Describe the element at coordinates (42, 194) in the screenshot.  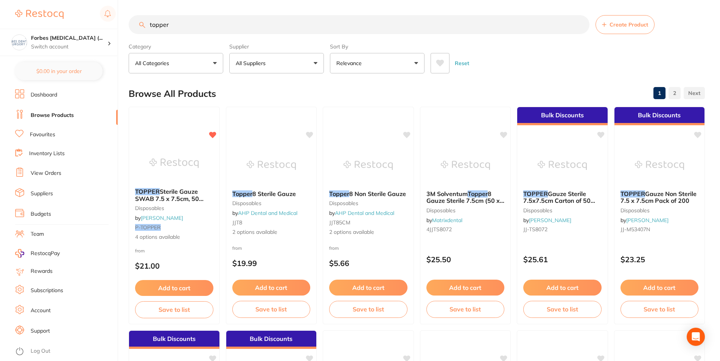
I see `a: Suppliers` at that location.